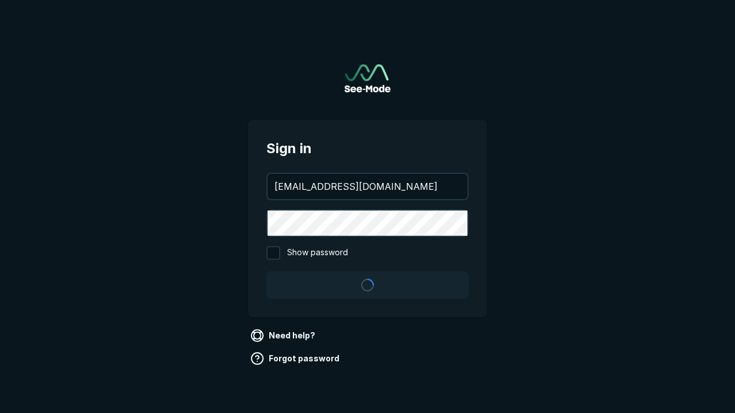 Image resolution: width=735 pixels, height=413 pixels. I want to click on a: Go to sign in, so click(367, 78).